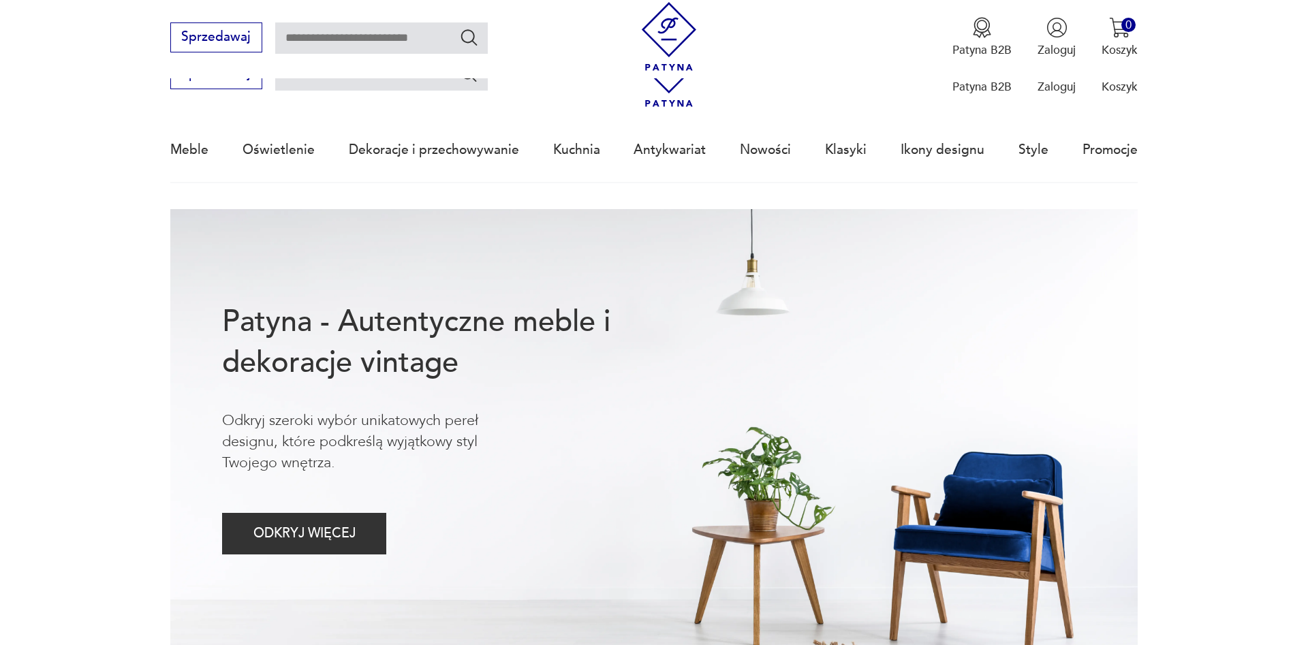  I want to click on a: Antykwariat, so click(670, 150).